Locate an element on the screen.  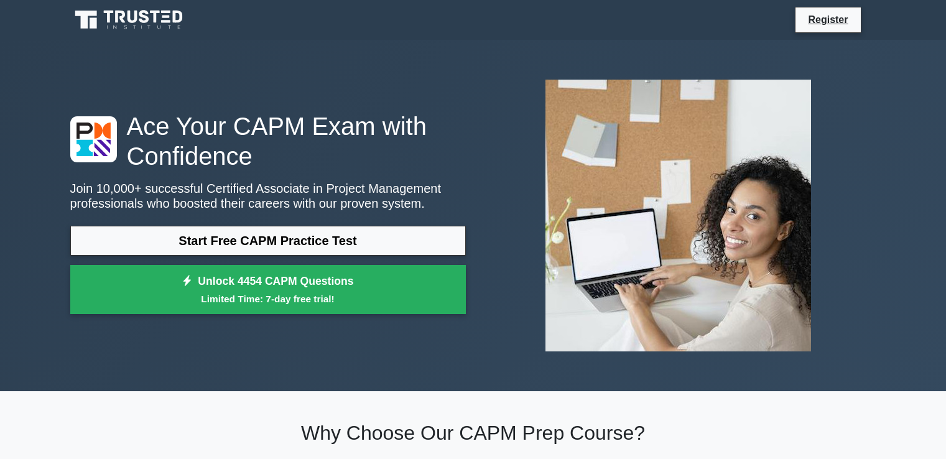
small: Limited Time: 7-day free trial! is located at coordinates (268, 299).